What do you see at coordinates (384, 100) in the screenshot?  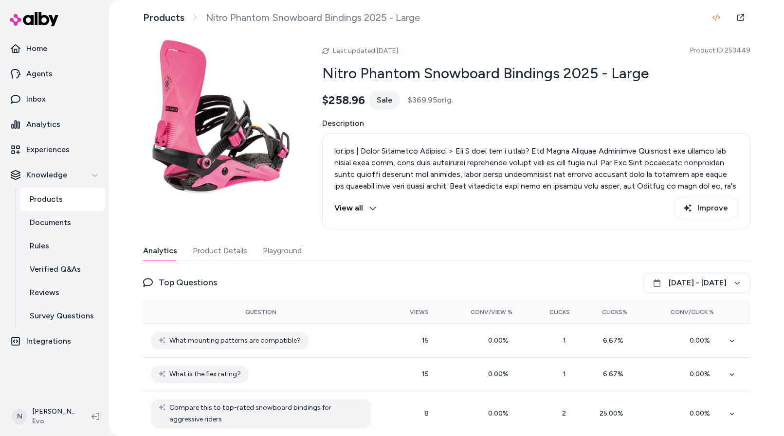 I see `div: Sale` at bounding box center [384, 100].